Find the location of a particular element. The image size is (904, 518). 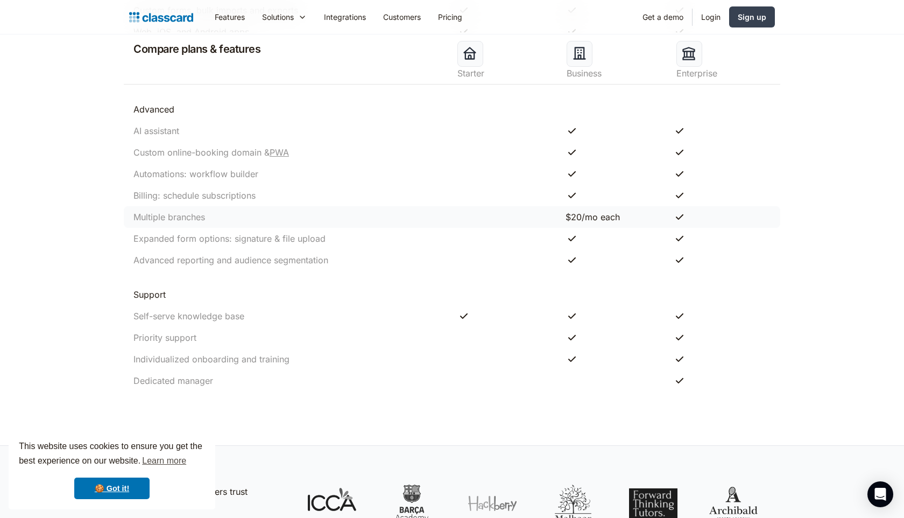

div: Starter is located at coordinates (507, 73).